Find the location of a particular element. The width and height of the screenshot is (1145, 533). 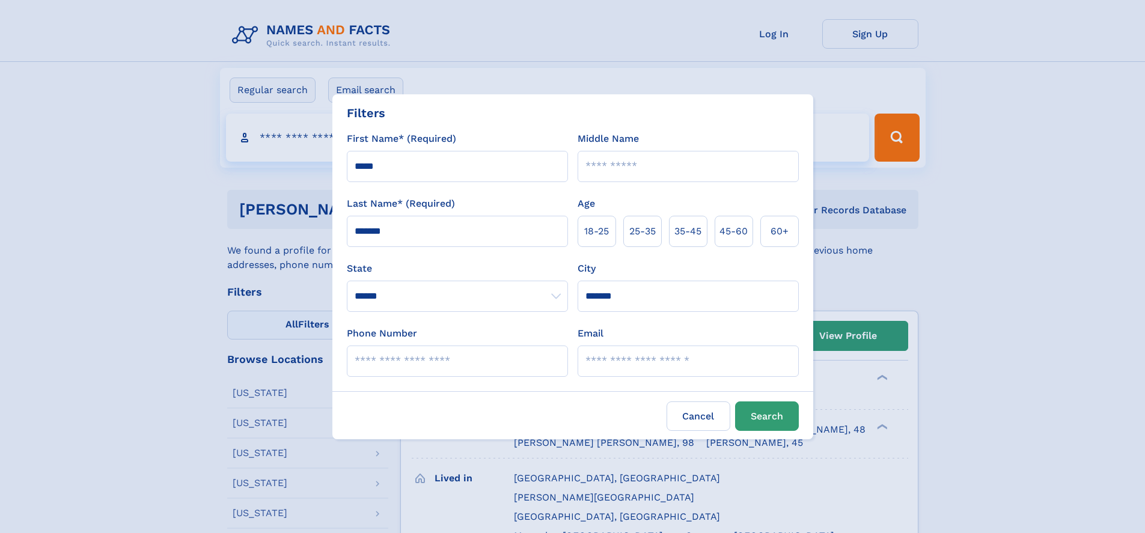

label: Age is located at coordinates (586, 204).